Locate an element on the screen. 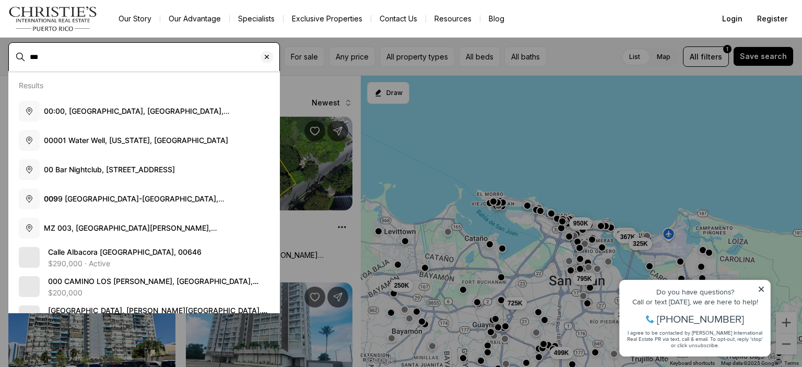  a: View details: Central Lafayette LAS MERCEDES is located at coordinates (144, 316).